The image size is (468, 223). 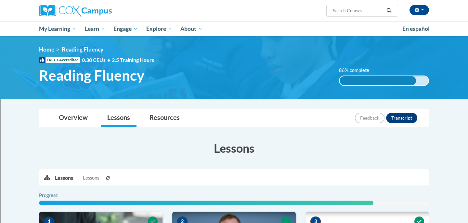 I want to click on a: Cox Campus, so click(x=101, y=11).